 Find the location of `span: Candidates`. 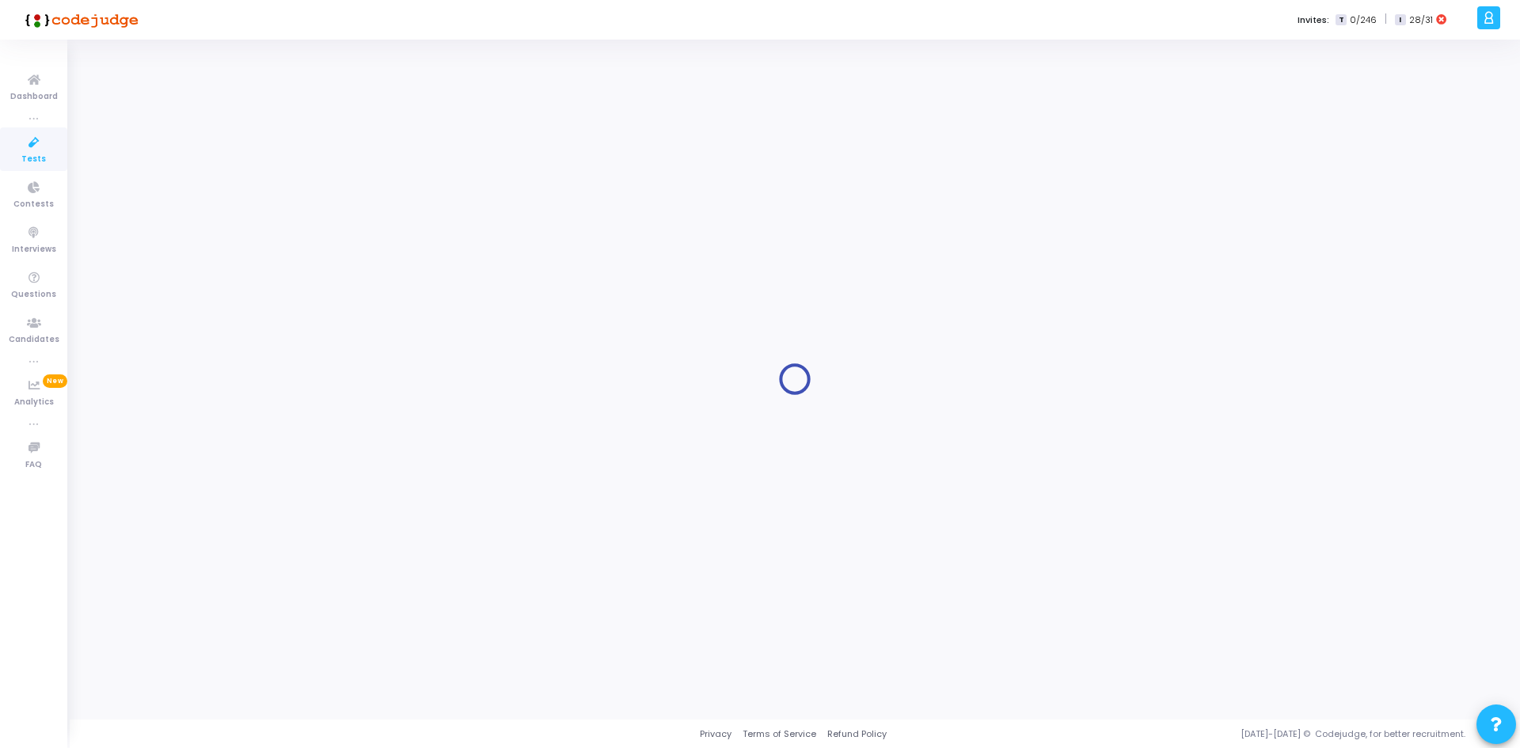

span: Candidates is located at coordinates (34, 340).